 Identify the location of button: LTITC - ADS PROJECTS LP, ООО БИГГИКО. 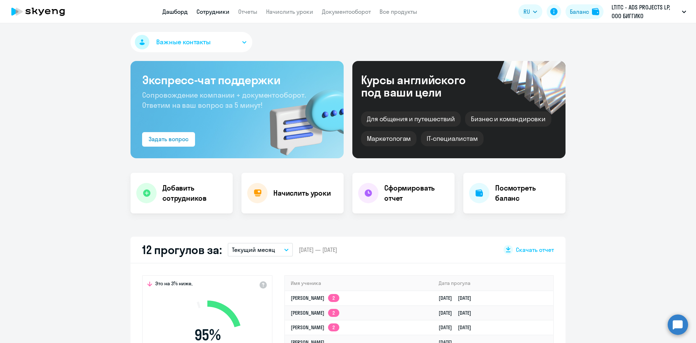
(649, 12).